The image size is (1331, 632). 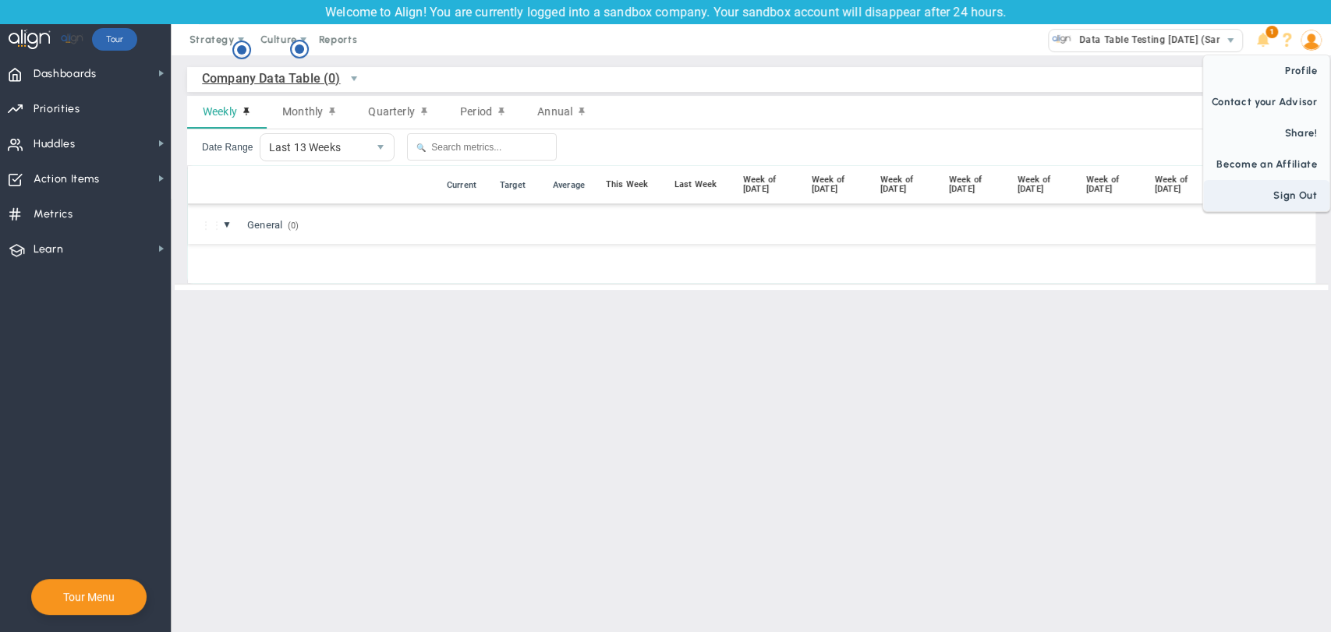 I want to click on div: Average, so click(x=573, y=185).